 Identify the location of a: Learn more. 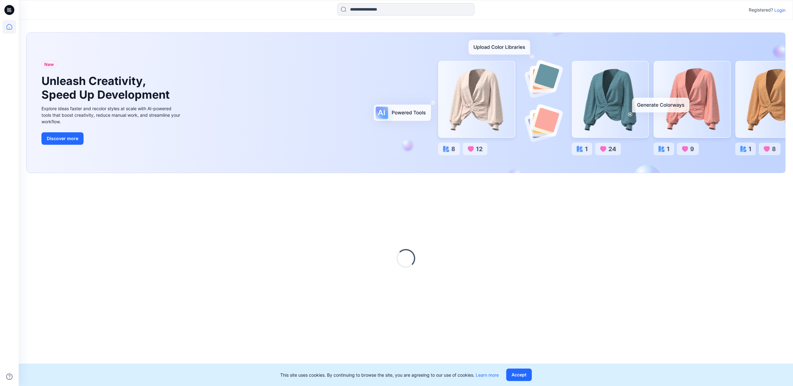
(487, 375).